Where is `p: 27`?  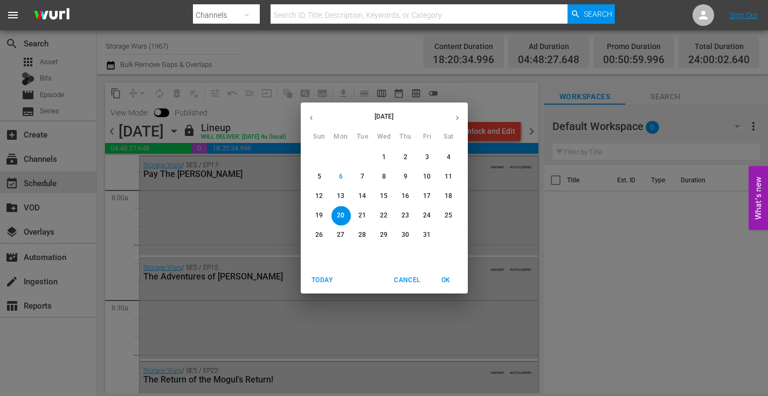
p: 27 is located at coordinates (341, 235).